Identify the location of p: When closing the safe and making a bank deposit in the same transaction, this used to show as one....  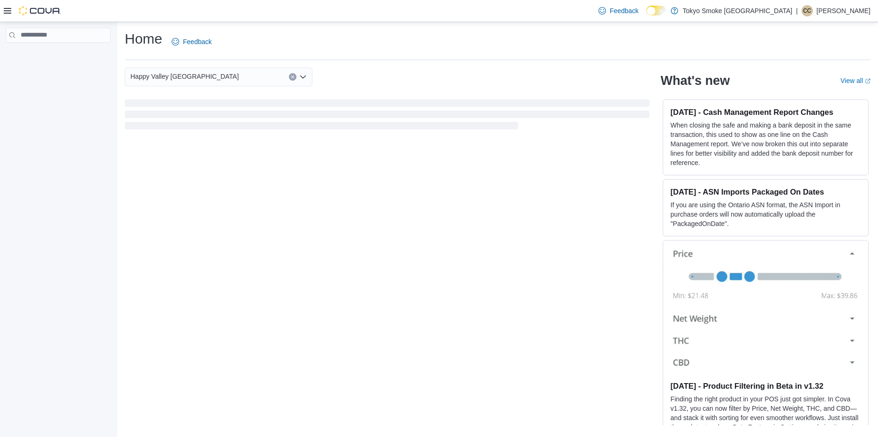
(765, 144).